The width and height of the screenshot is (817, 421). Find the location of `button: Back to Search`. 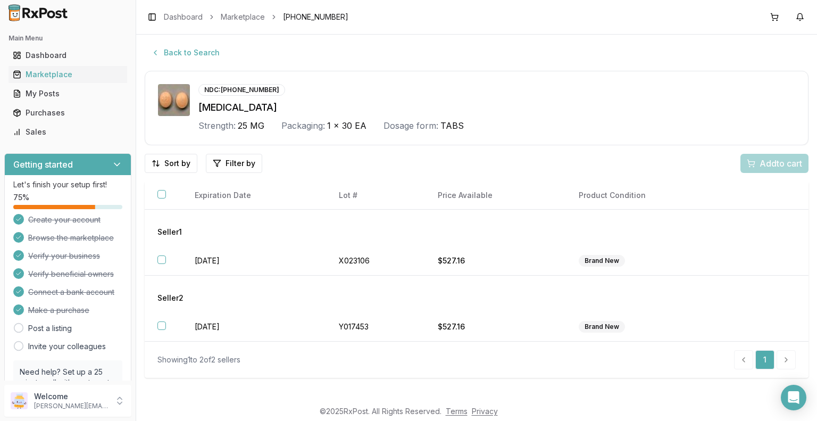

button: Back to Search is located at coordinates (185, 53).